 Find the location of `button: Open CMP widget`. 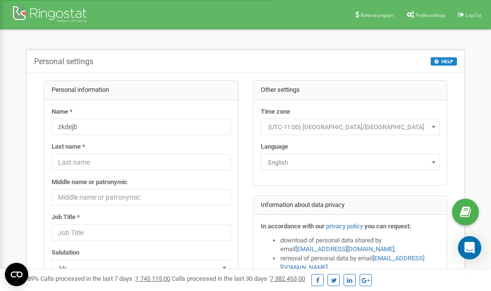

button: Open CMP widget is located at coordinates (17, 275).